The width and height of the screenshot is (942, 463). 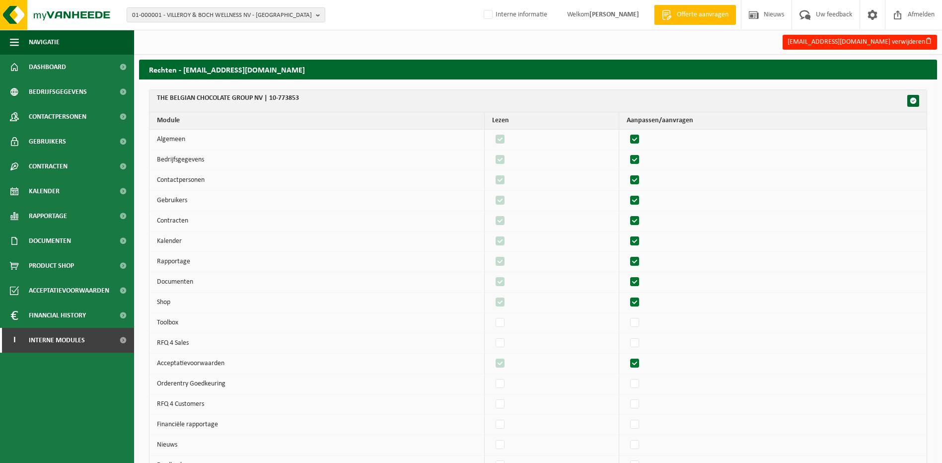 I want to click on th: THE BELGIAN CHOCOLATE GROUP NV | 10-773853, so click(x=538, y=101).